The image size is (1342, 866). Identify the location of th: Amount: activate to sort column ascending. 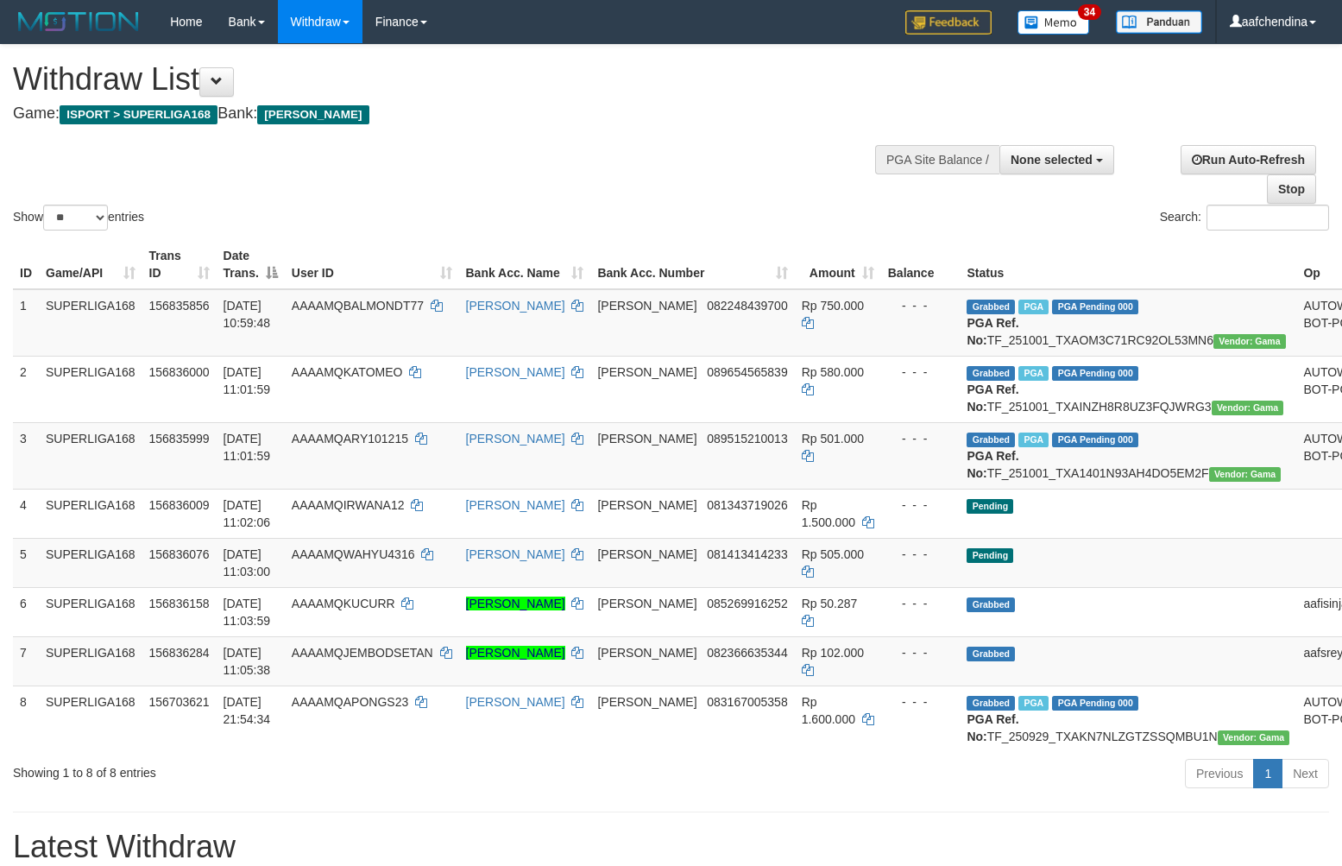
(838, 264).